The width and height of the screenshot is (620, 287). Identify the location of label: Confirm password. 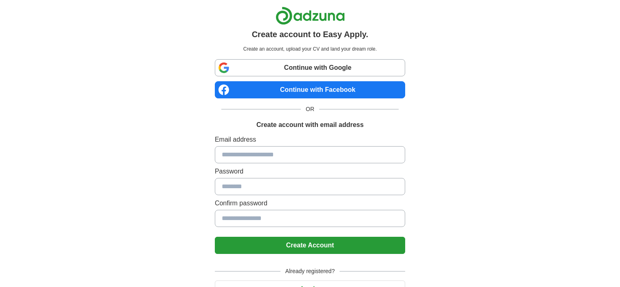
(310, 203).